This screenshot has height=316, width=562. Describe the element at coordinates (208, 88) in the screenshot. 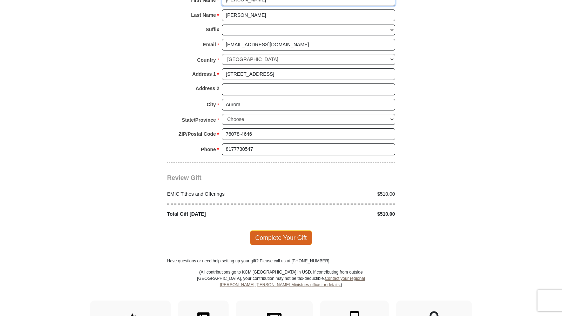

I see `strong: Address 2` at that location.